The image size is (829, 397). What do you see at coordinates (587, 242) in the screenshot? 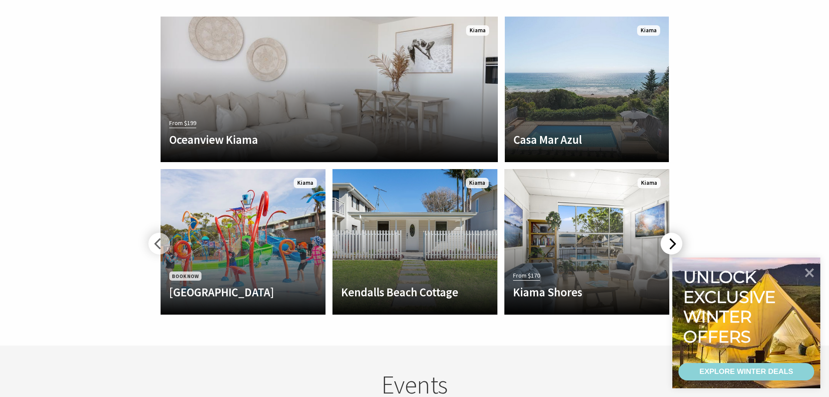
I see `a: From $170 Kiama Shores Kiama` at bounding box center [587, 242].